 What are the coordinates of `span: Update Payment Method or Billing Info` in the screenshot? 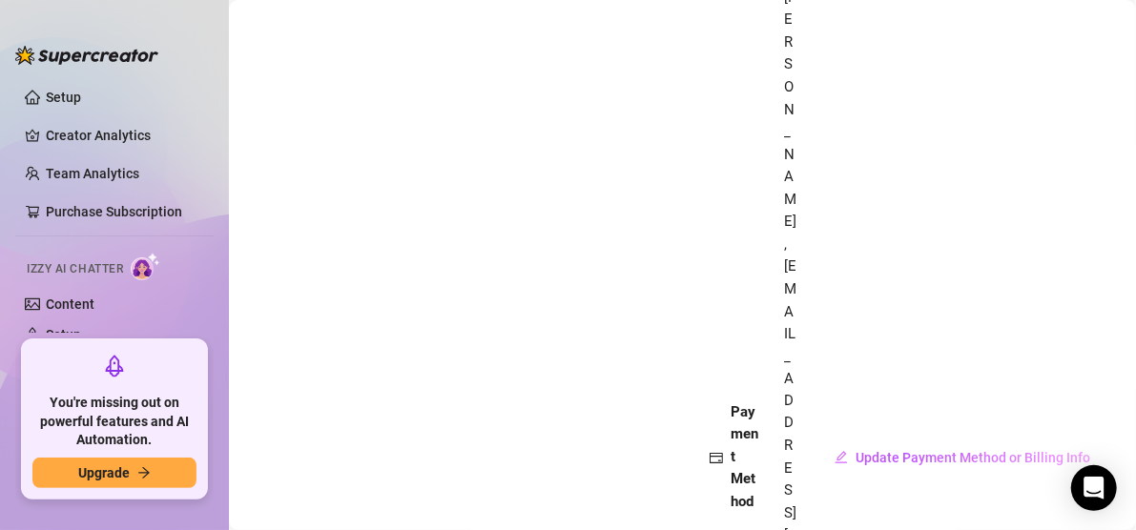 It's located at (973, 459).